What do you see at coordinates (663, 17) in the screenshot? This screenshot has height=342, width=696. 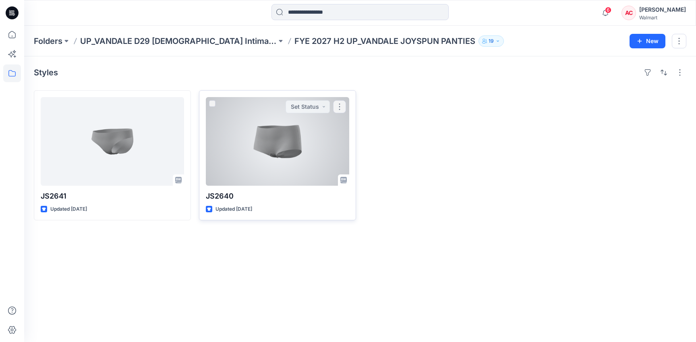 I see `div: Walmart` at bounding box center [663, 17].